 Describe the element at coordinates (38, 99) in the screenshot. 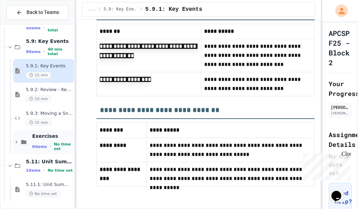

I see `span: 10 min` at that location.